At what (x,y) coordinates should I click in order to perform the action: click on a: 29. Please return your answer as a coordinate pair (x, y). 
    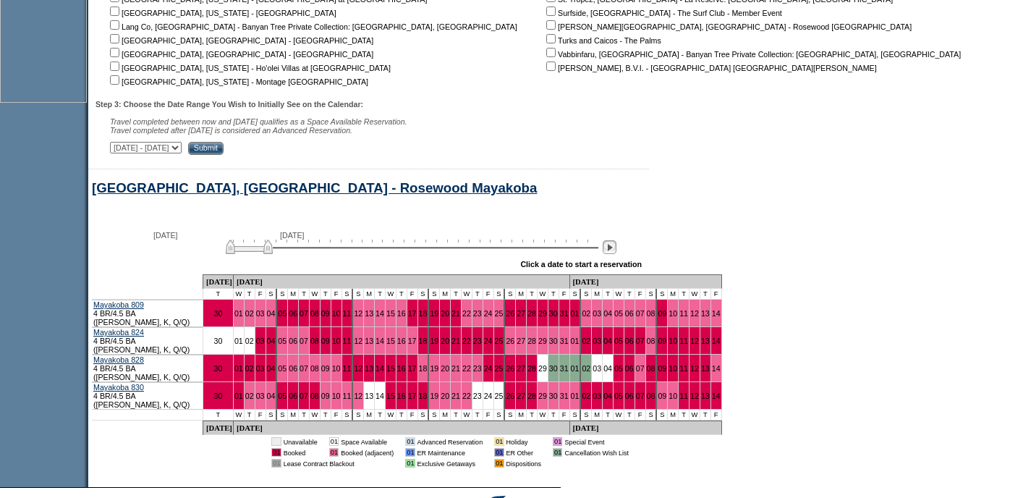
    Looking at the image, I should click on (543, 396).